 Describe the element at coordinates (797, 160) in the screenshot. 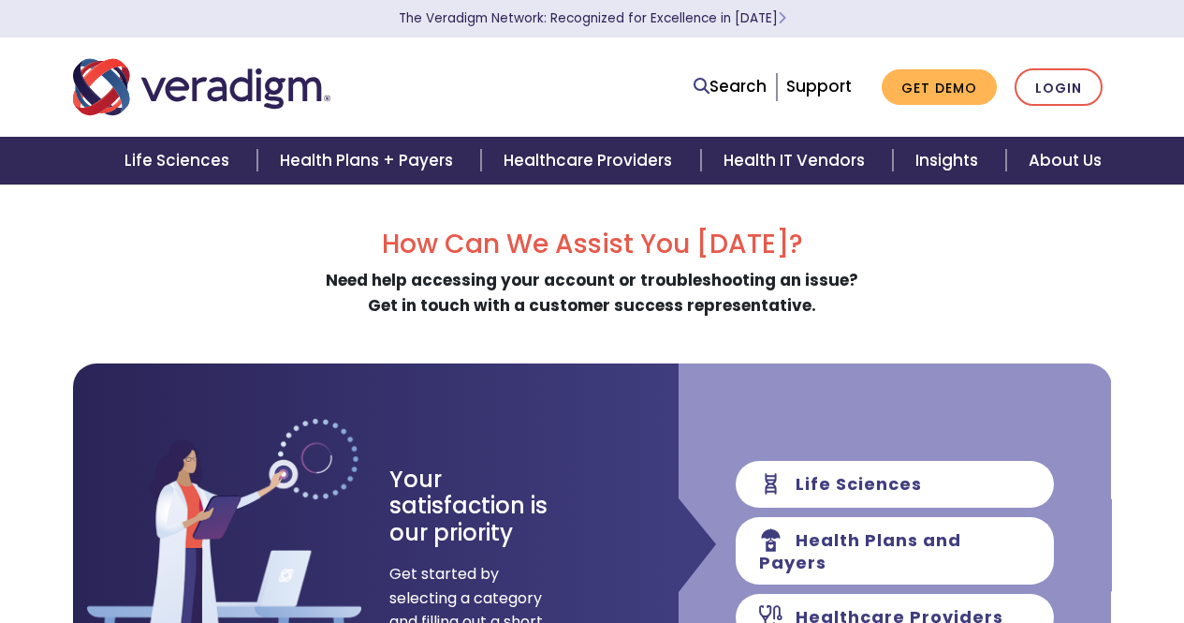

I see `a: Health IT Vendors` at that location.